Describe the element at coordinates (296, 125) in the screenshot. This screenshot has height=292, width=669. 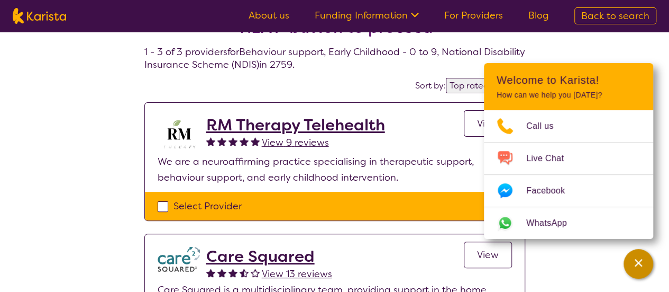
I see `a: RM Therapy Telehealth` at that location.